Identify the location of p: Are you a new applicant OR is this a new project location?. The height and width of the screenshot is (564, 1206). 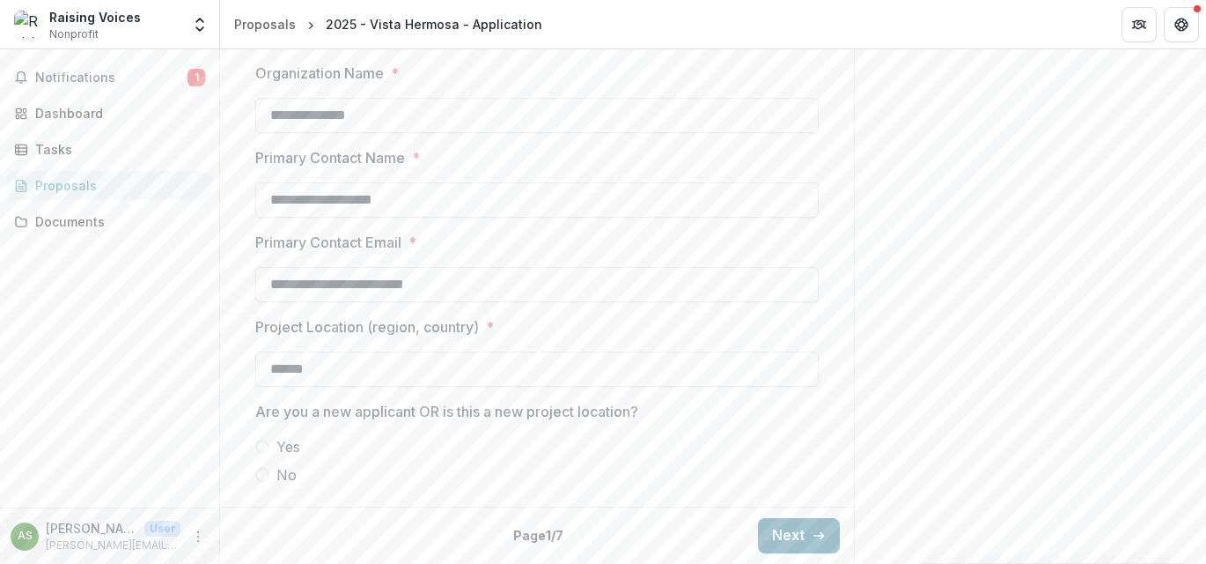
(446, 411).